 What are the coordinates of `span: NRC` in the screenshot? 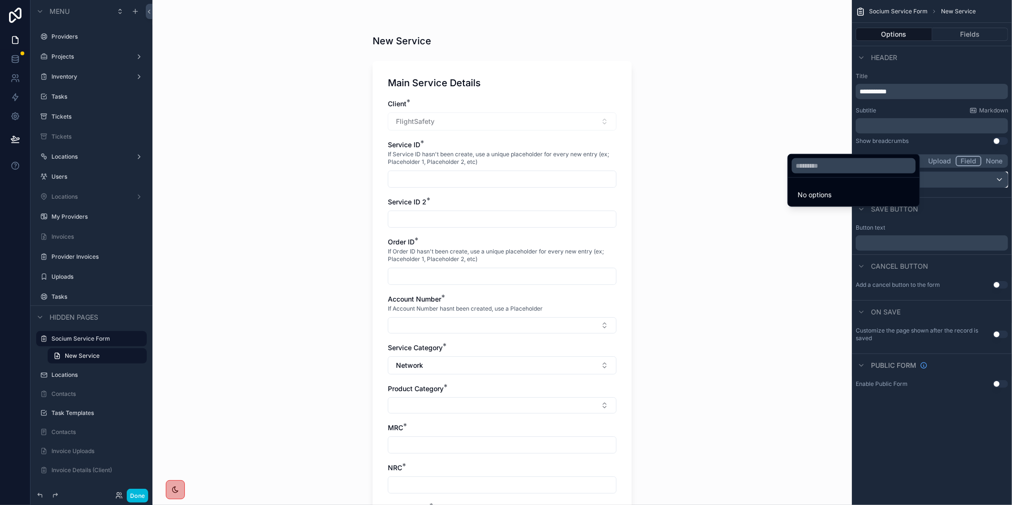 It's located at (395, 467).